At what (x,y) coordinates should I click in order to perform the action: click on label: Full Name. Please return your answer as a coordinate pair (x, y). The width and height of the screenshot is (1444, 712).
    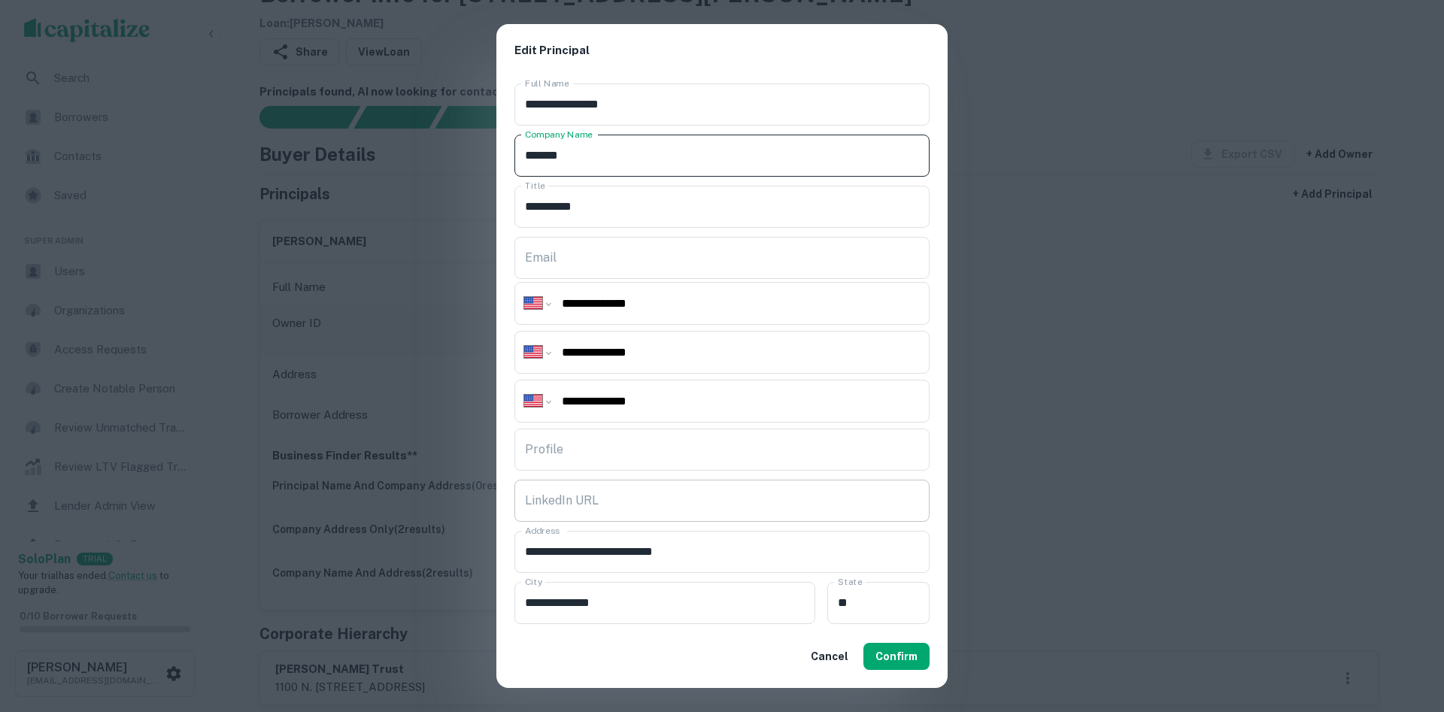
    Looking at the image, I should click on (547, 83).